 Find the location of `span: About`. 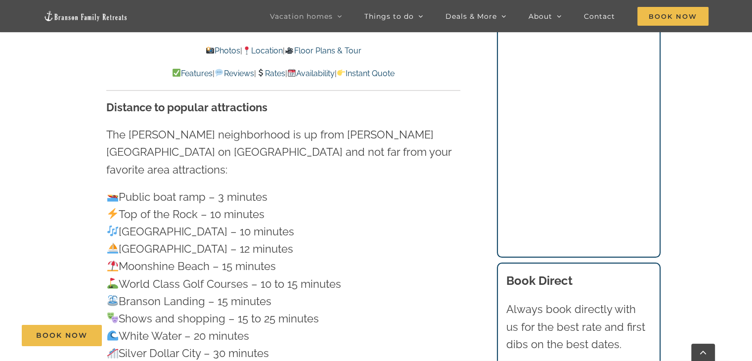

span: About is located at coordinates (540, 16).